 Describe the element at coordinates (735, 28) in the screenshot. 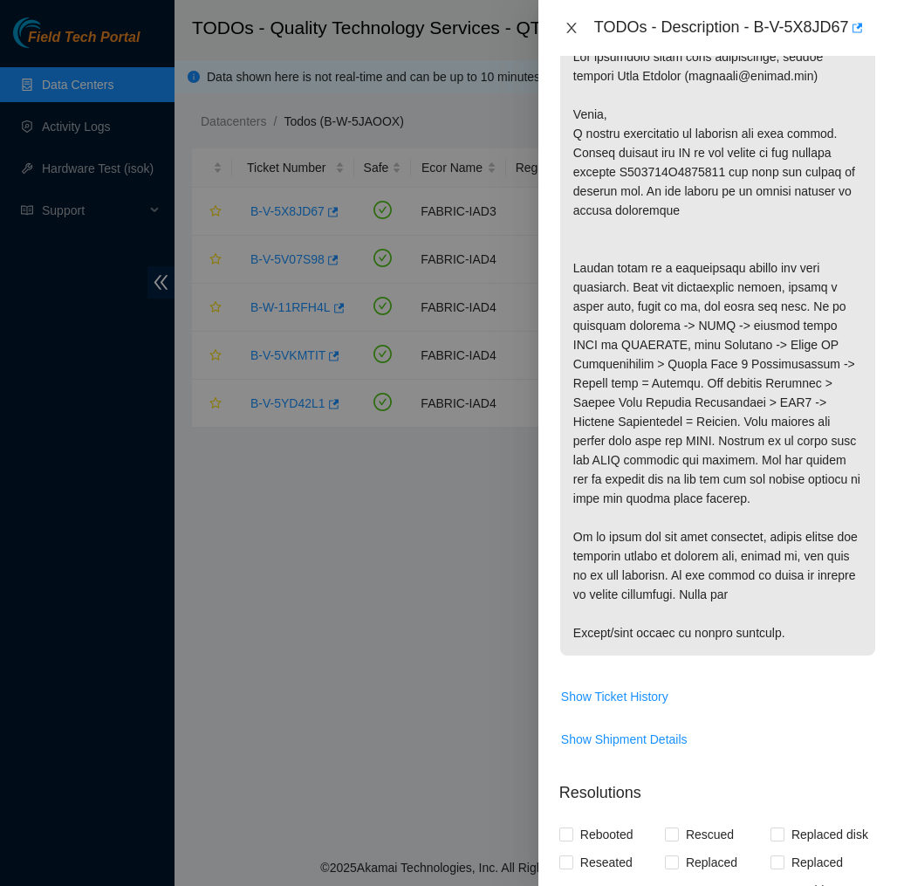

I see `div: TODOs - Description - B-V-5X8JD67` at that location.